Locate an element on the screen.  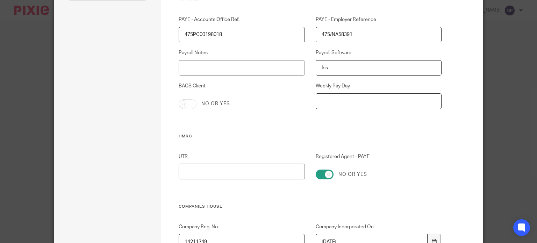
label: PAYE - Employer Reference is located at coordinates (379, 20).